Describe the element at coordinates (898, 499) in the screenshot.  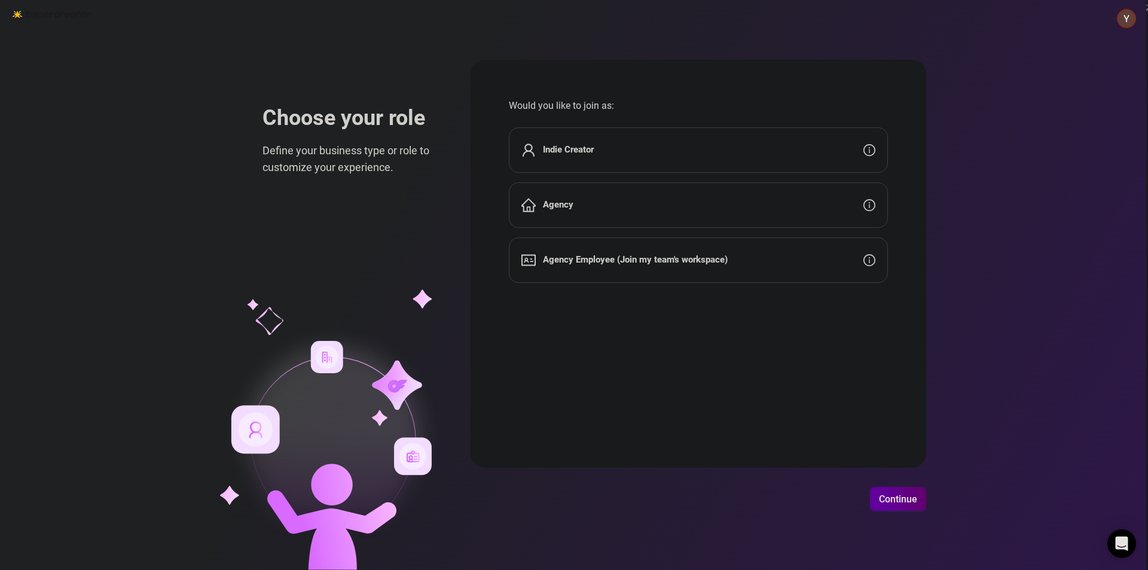
I see `button: Continue` at that location.